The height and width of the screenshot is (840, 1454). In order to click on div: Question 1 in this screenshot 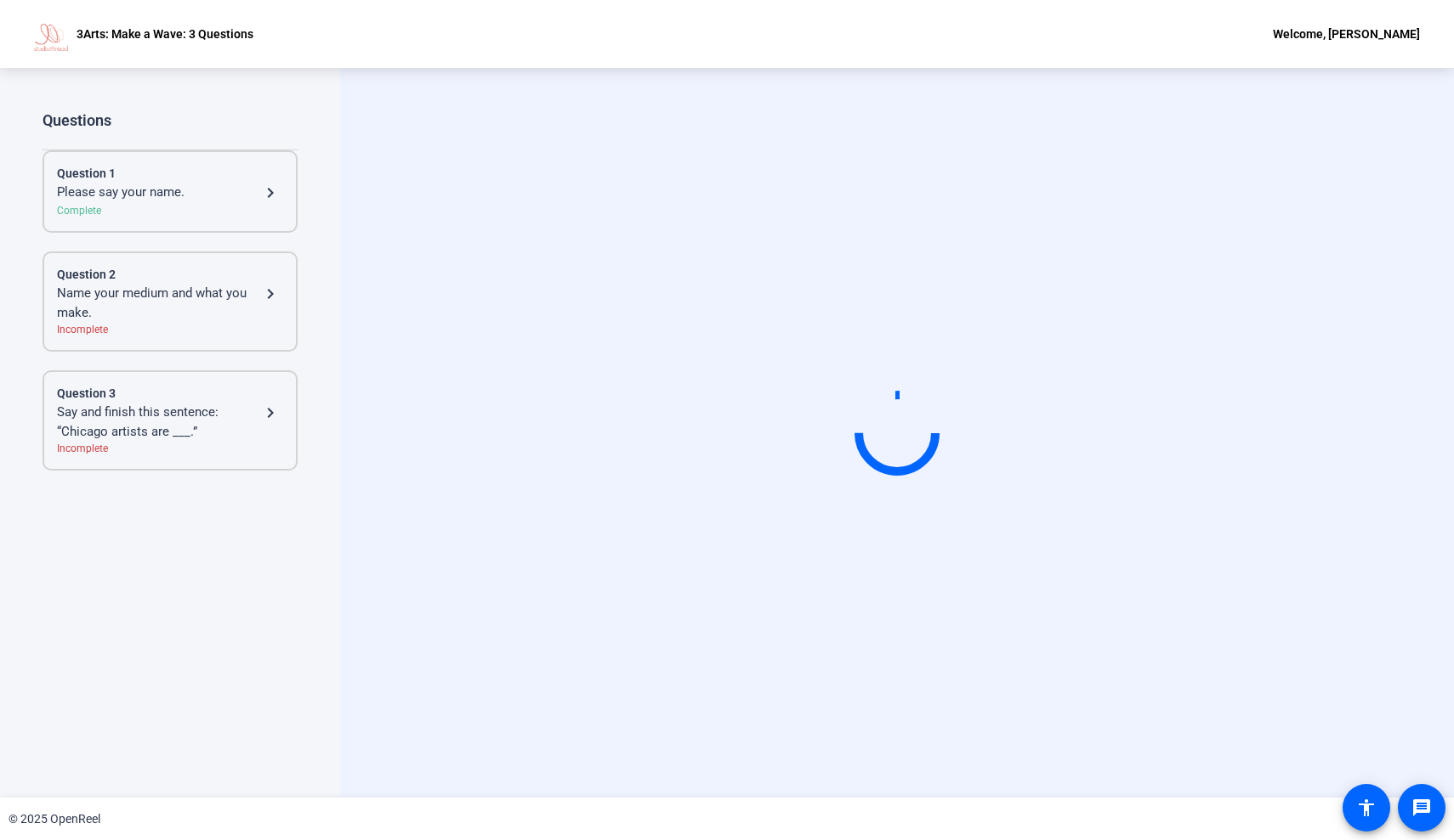, I will do `click(170, 174)`.